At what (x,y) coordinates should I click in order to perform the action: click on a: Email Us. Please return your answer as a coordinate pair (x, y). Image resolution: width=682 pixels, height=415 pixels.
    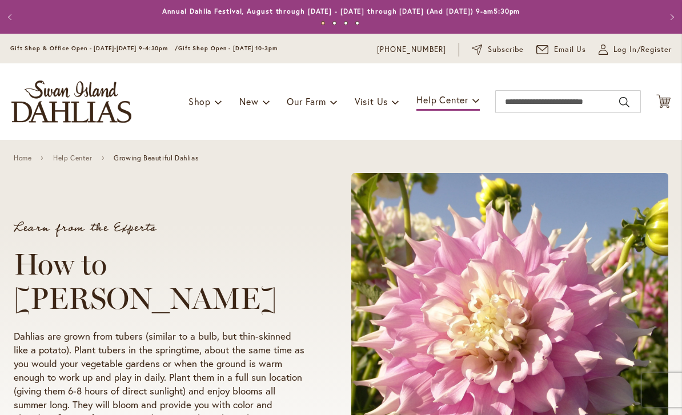
    Looking at the image, I should click on (562, 50).